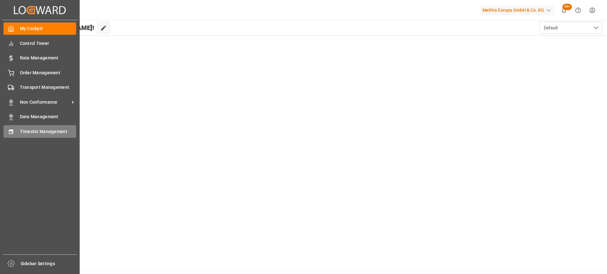 Image resolution: width=607 pixels, height=274 pixels. What do you see at coordinates (48, 28) in the screenshot?
I see `span: My Cockpit` at bounding box center [48, 28].